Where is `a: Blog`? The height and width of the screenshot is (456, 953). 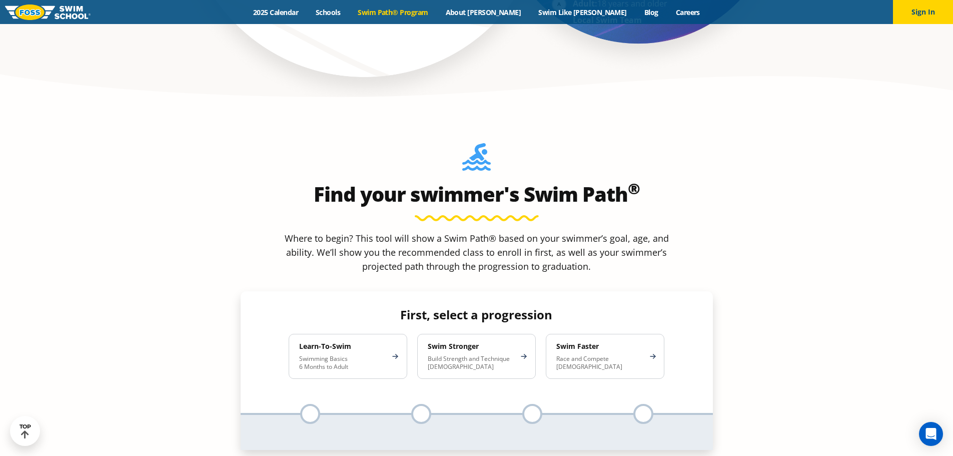
a: Blog is located at coordinates (651, 12).